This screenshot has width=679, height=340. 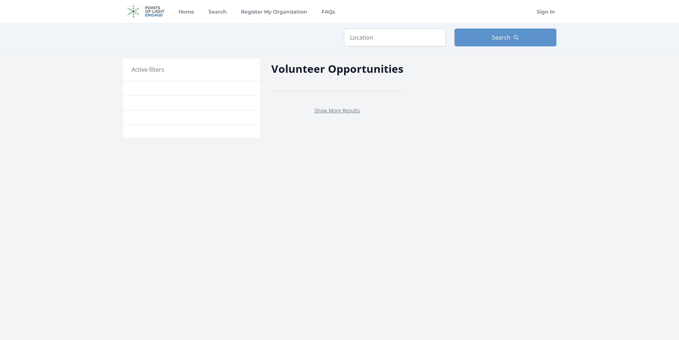 What do you see at coordinates (395, 37) in the screenshot?
I see `input: Location` at bounding box center [395, 37].